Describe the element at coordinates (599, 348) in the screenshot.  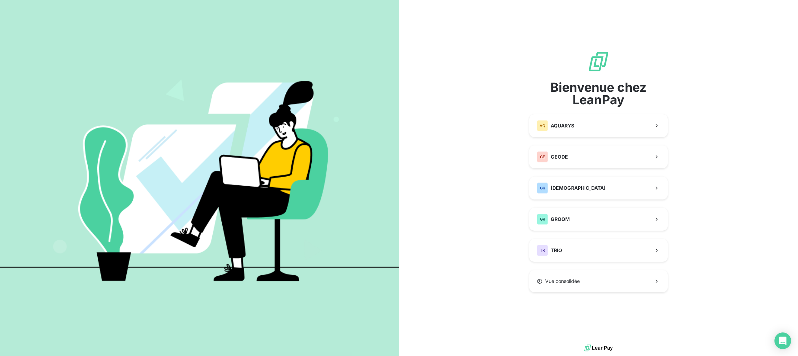
I see `img: logo` at that location.